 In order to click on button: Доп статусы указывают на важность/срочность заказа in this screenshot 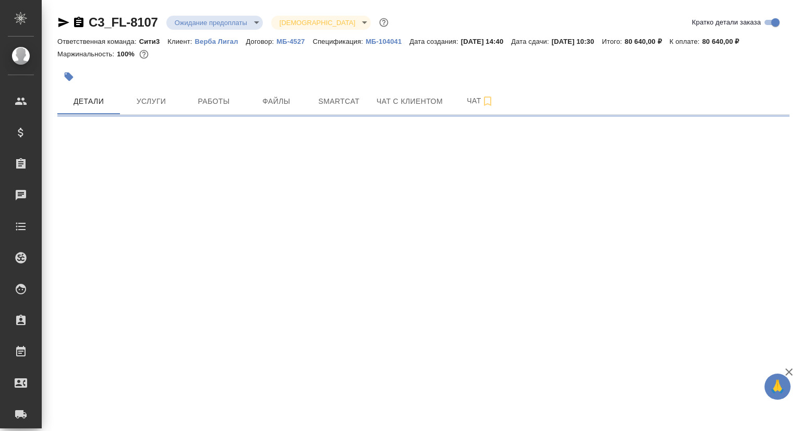, I will do `click(384, 22)`.